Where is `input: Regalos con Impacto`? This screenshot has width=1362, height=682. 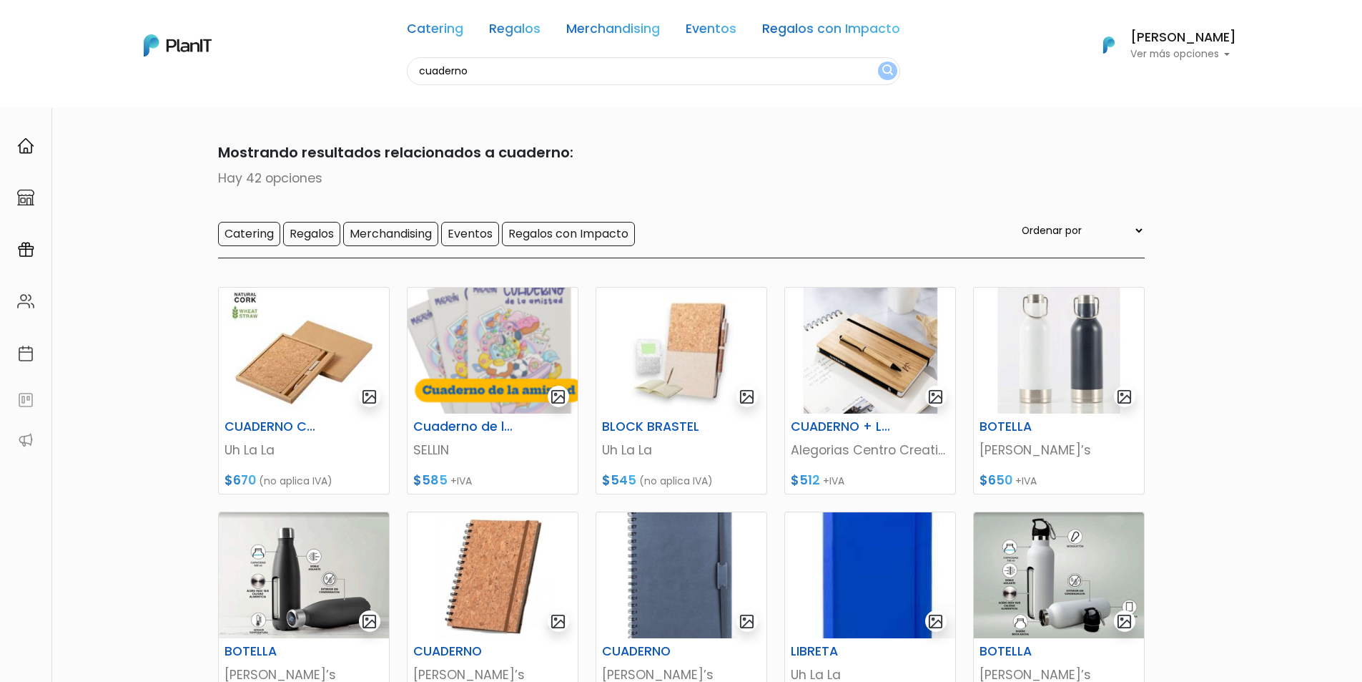
input: Regalos con Impacto is located at coordinates (569, 234).